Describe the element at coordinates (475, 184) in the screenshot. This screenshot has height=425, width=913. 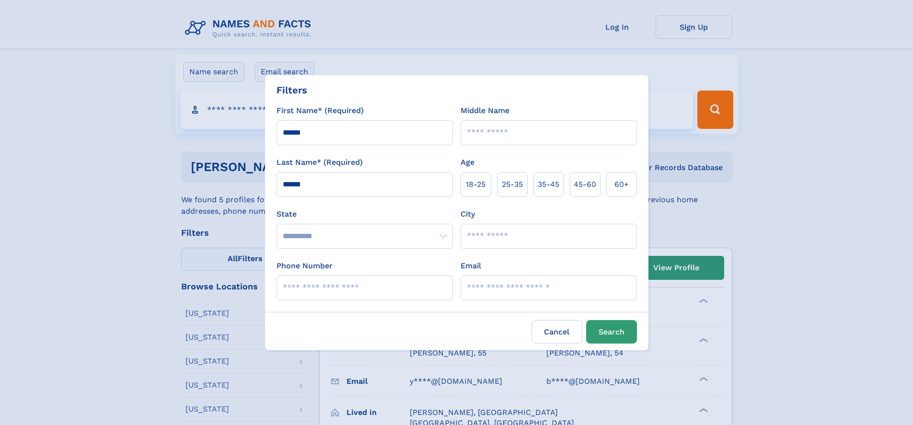
I see `span: 18‑25` at that location.